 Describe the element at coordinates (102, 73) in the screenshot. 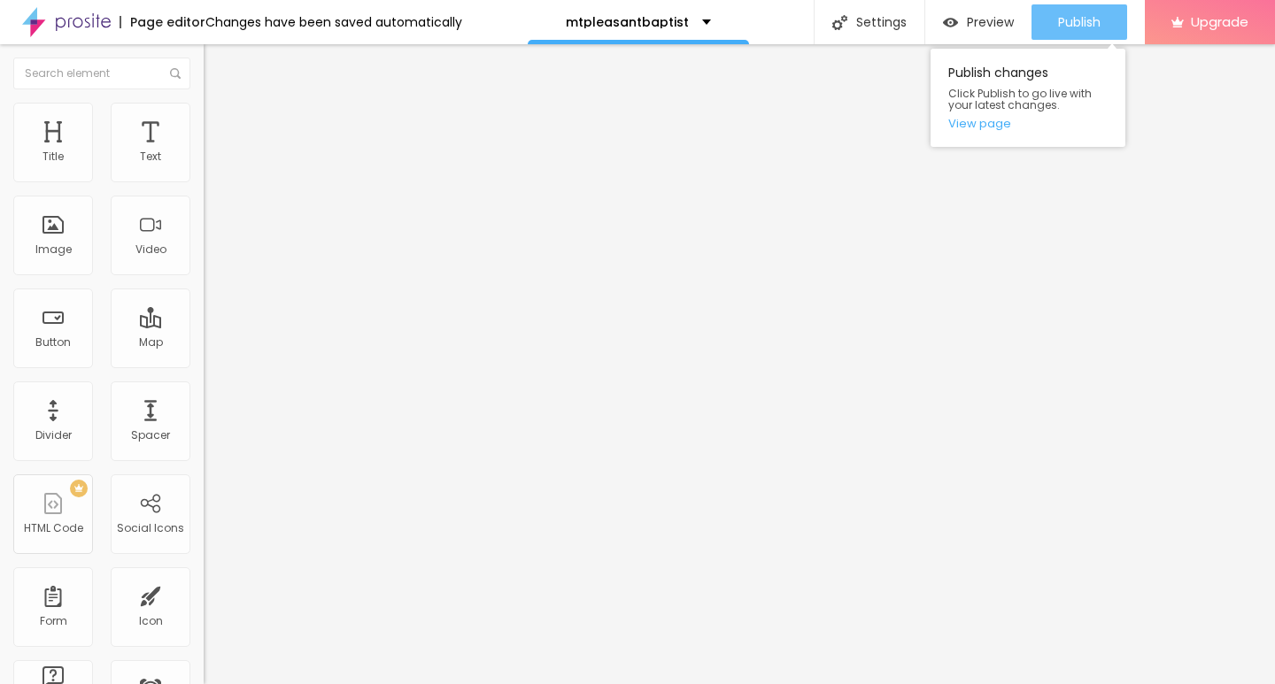

I see `input: Search element` at that location.